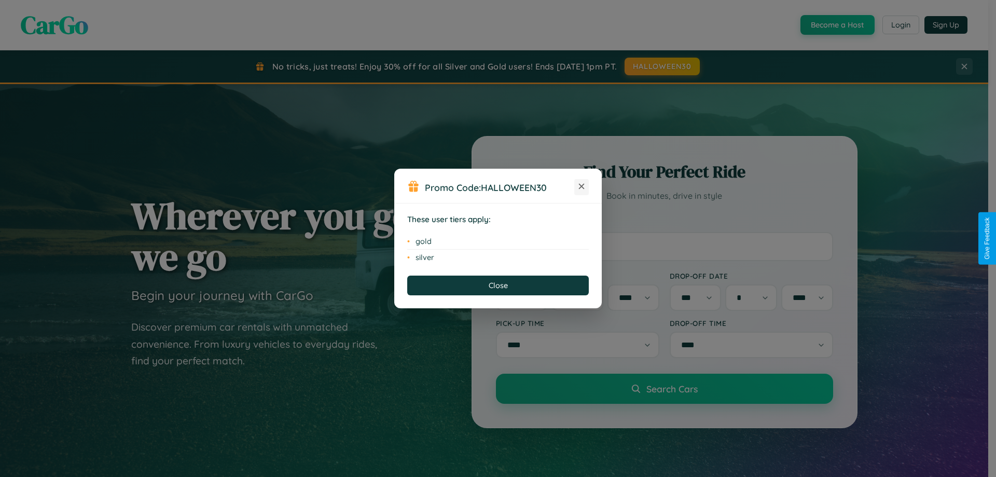  What do you see at coordinates (513, 187) in the screenshot?
I see `b: HALLOWEEN30` at bounding box center [513, 187].